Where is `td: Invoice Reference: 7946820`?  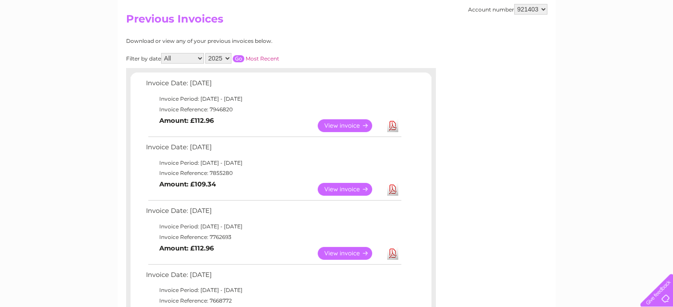
td: Invoice Reference: 7946820 is located at coordinates (273, 110).